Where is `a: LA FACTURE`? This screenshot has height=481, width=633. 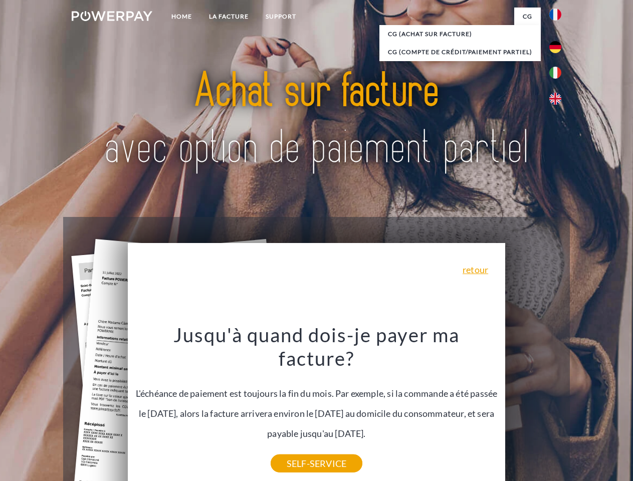 a: LA FACTURE is located at coordinates (229, 17).